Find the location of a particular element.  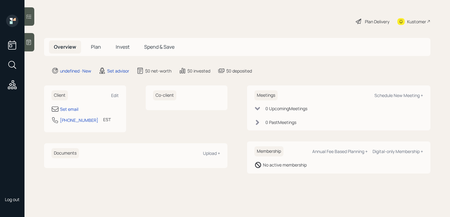

div: Kustomer is located at coordinates (416, 21).